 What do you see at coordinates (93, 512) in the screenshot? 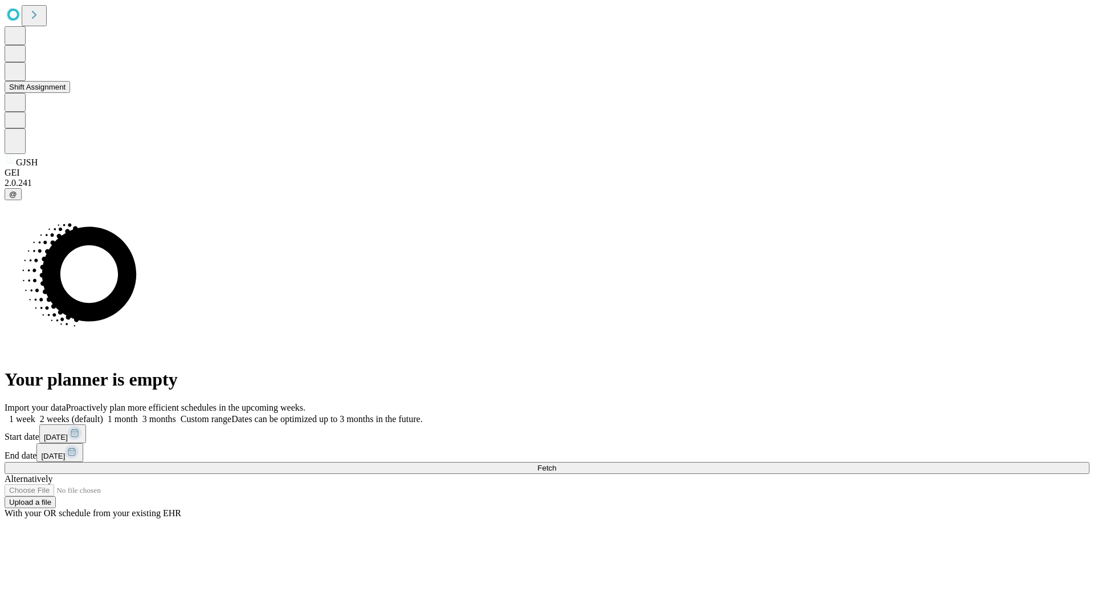
I see `span: With your OR schedule from your existing EHR` at bounding box center [93, 512].